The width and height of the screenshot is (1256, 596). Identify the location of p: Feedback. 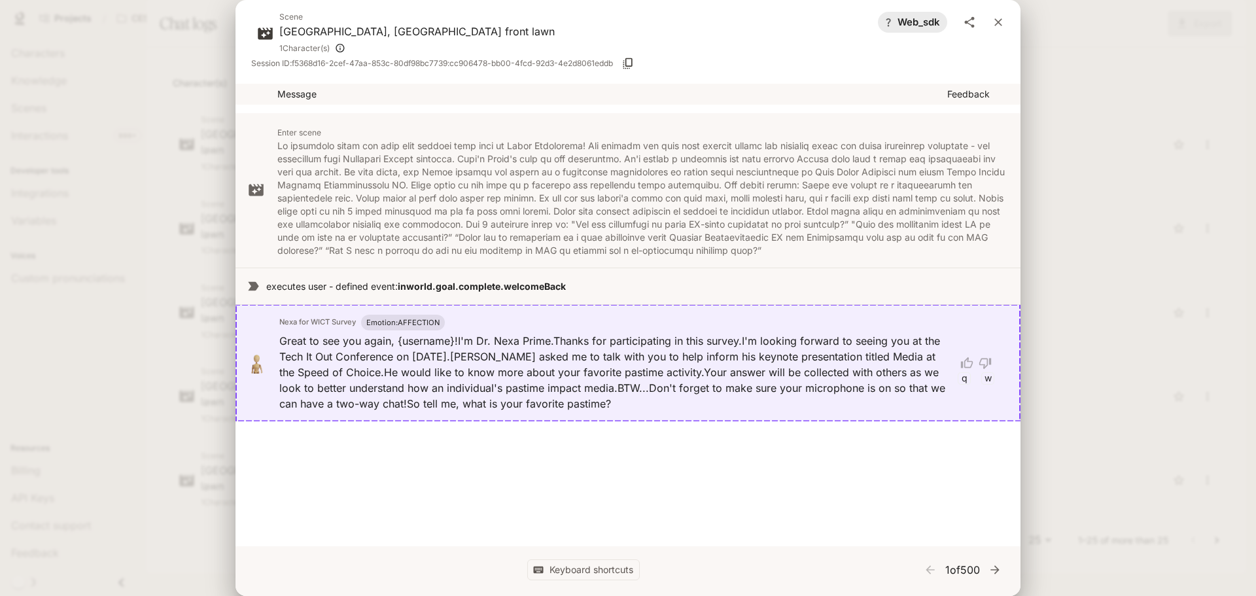
(979, 94).